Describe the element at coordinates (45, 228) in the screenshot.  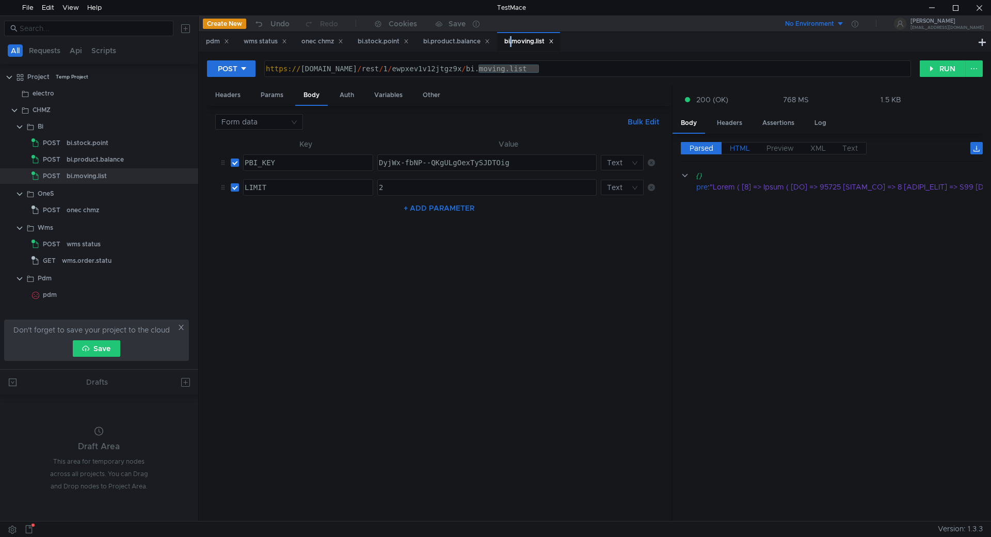
I see `div: Wms` at that location.